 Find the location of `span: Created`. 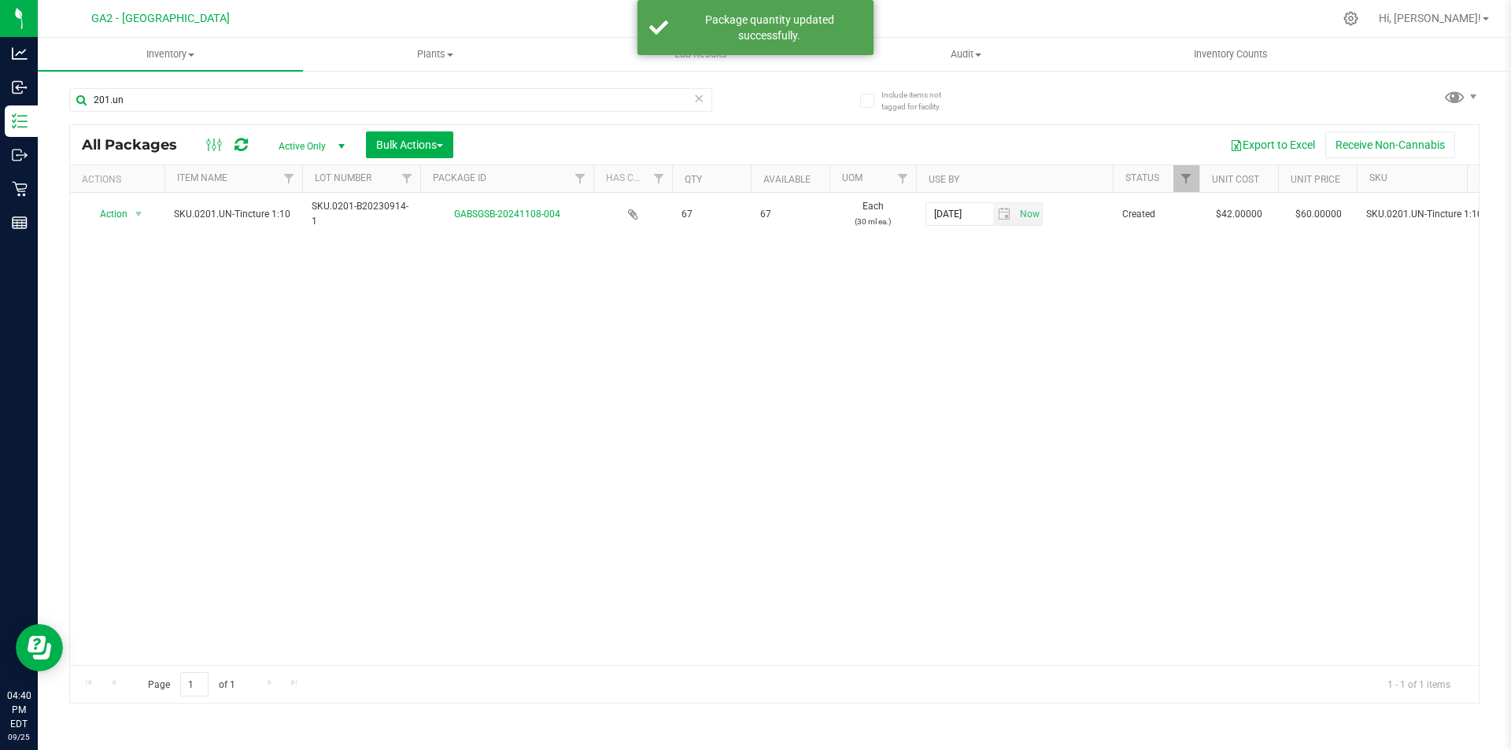

span: Created is located at coordinates (1156, 214).